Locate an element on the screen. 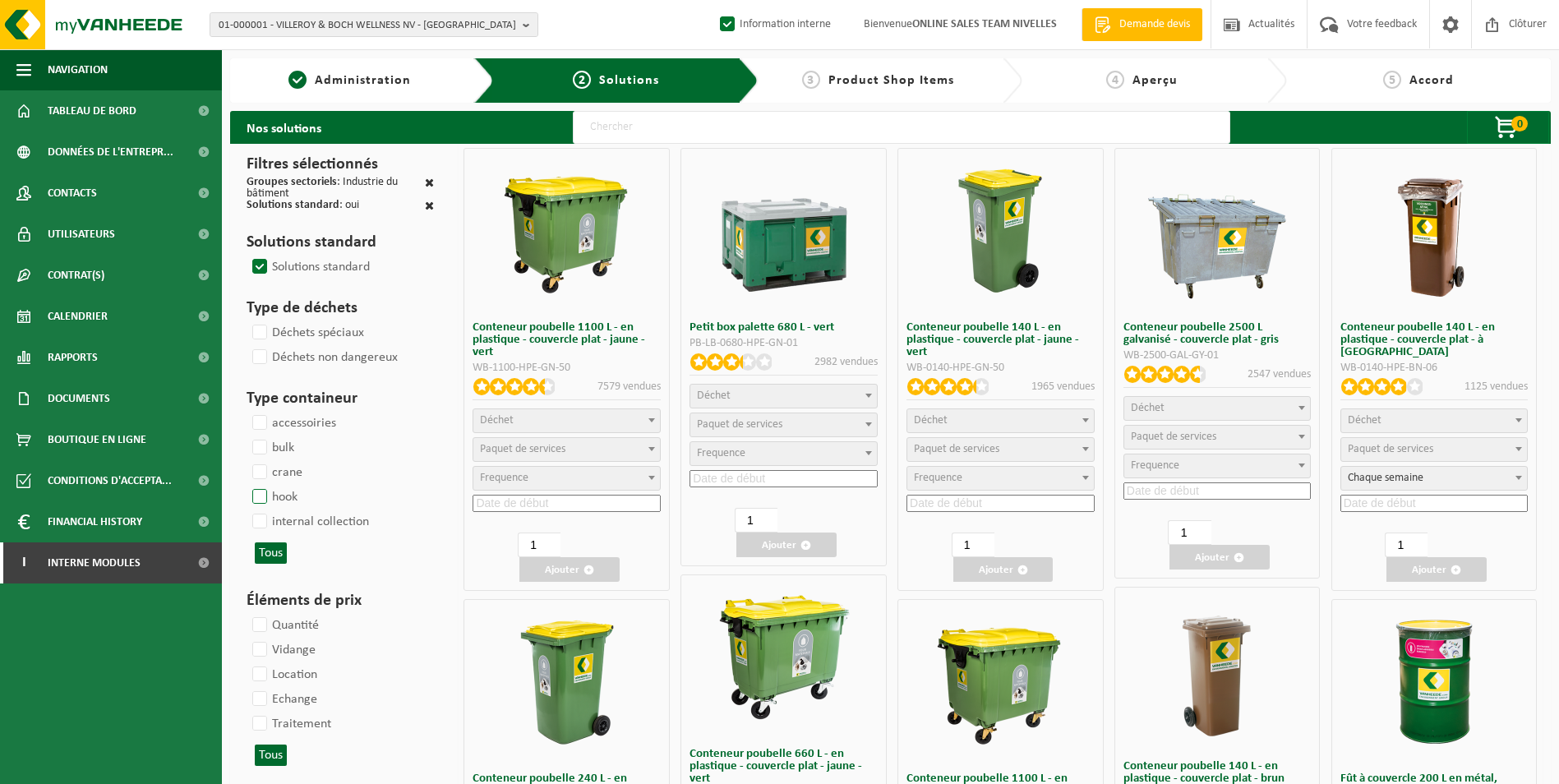  span: 1 is located at coordinates (298, 80).